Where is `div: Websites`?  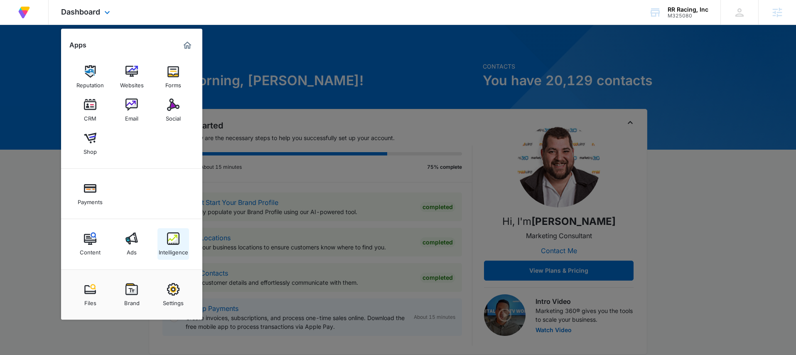 div: Websites is located at coordinates (132, 83).